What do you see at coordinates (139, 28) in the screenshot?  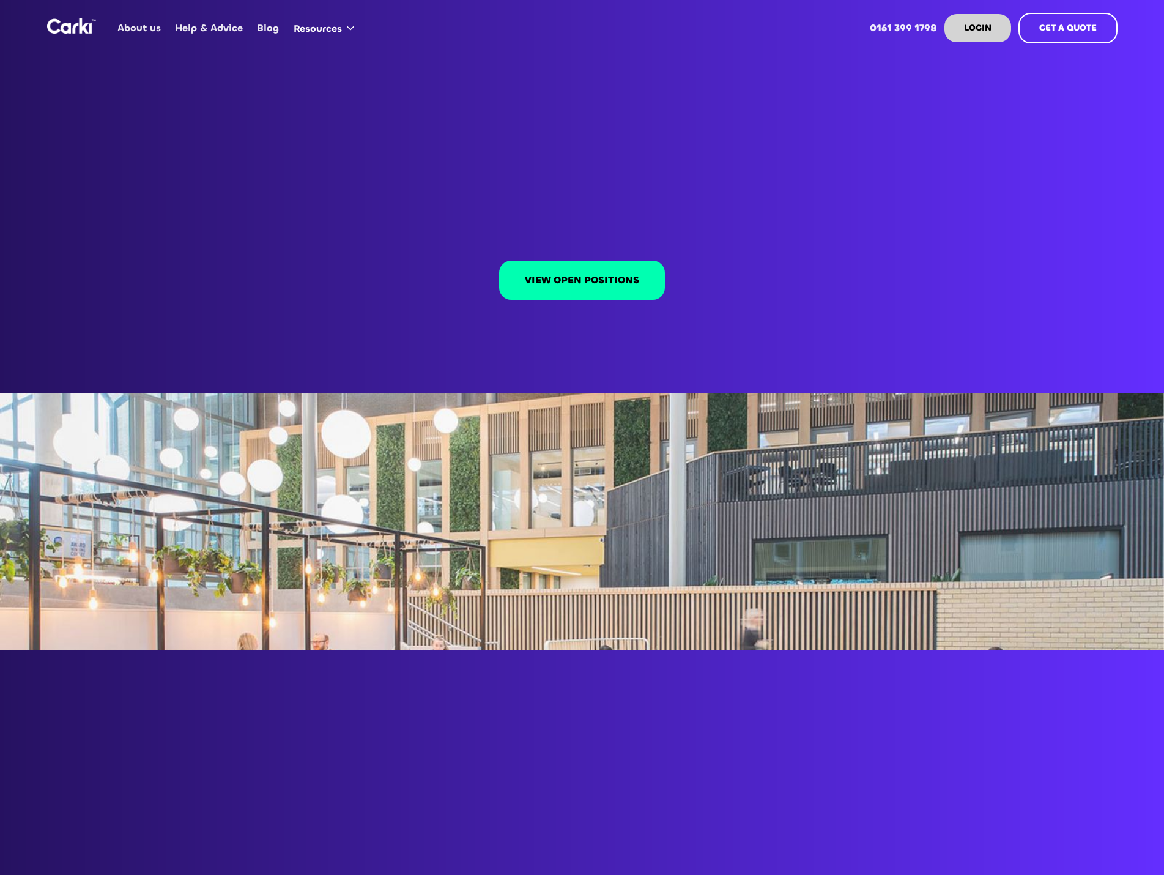 I see `a: About us` at bounding box center [139, 28].